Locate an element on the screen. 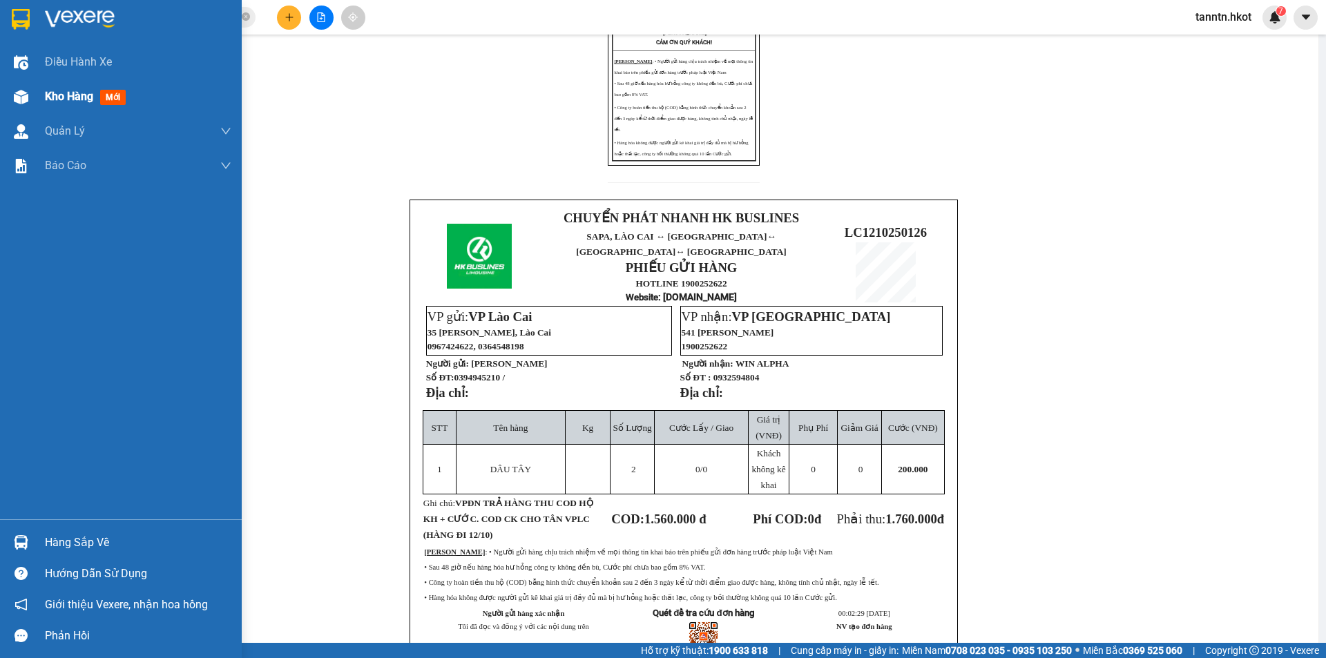  span: Cước Lấy / Giao is located at coordinates (701, 428).